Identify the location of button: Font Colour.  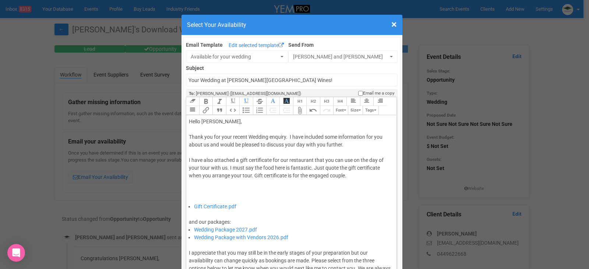
(273, 102).